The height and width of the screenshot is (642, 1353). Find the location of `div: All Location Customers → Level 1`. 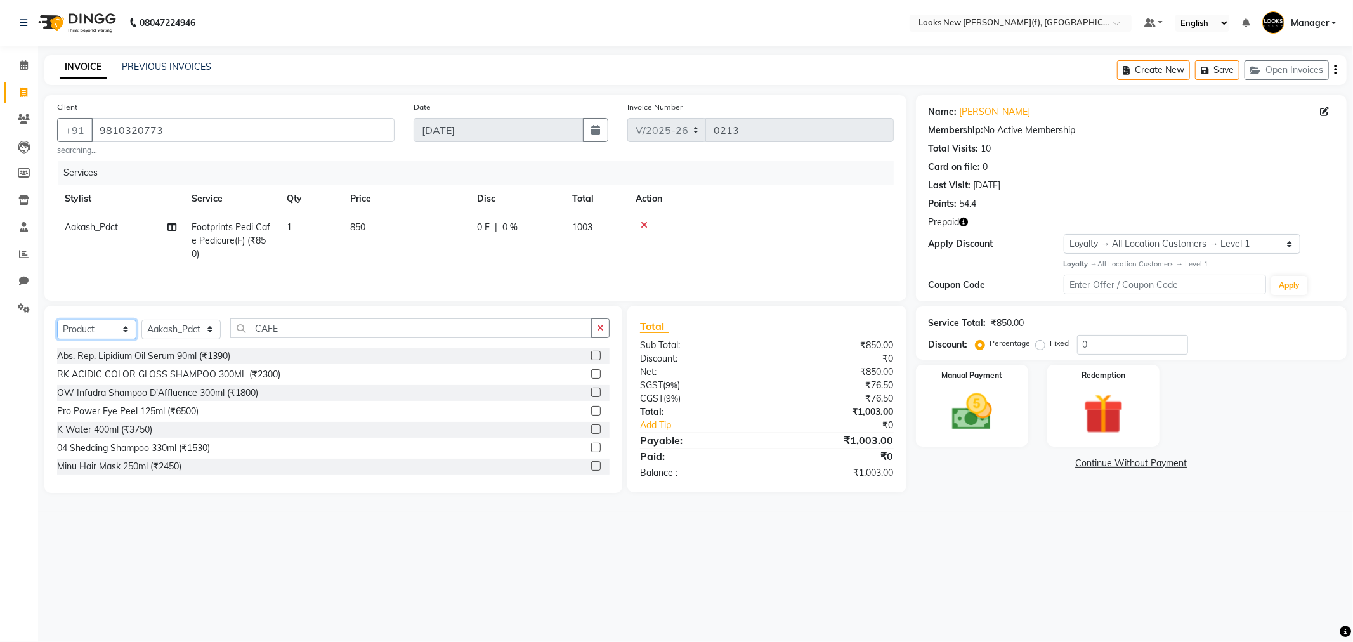

div: All Location Customers → Level 1 is located at coordinates (1199, 264).